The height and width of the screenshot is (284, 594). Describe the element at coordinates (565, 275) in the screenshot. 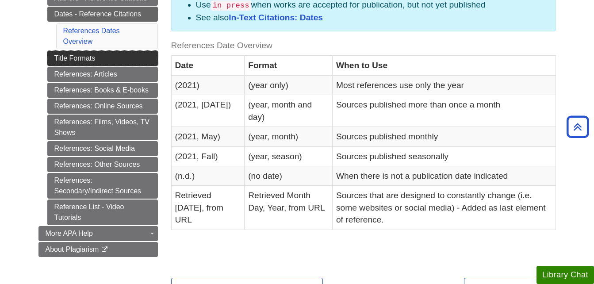

I see `button: Library Chat` at that location.